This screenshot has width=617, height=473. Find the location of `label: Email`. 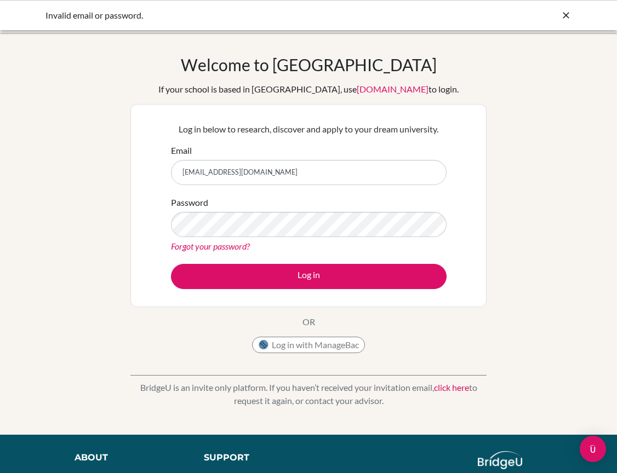

label: Email is located at coordinates (181, 151).